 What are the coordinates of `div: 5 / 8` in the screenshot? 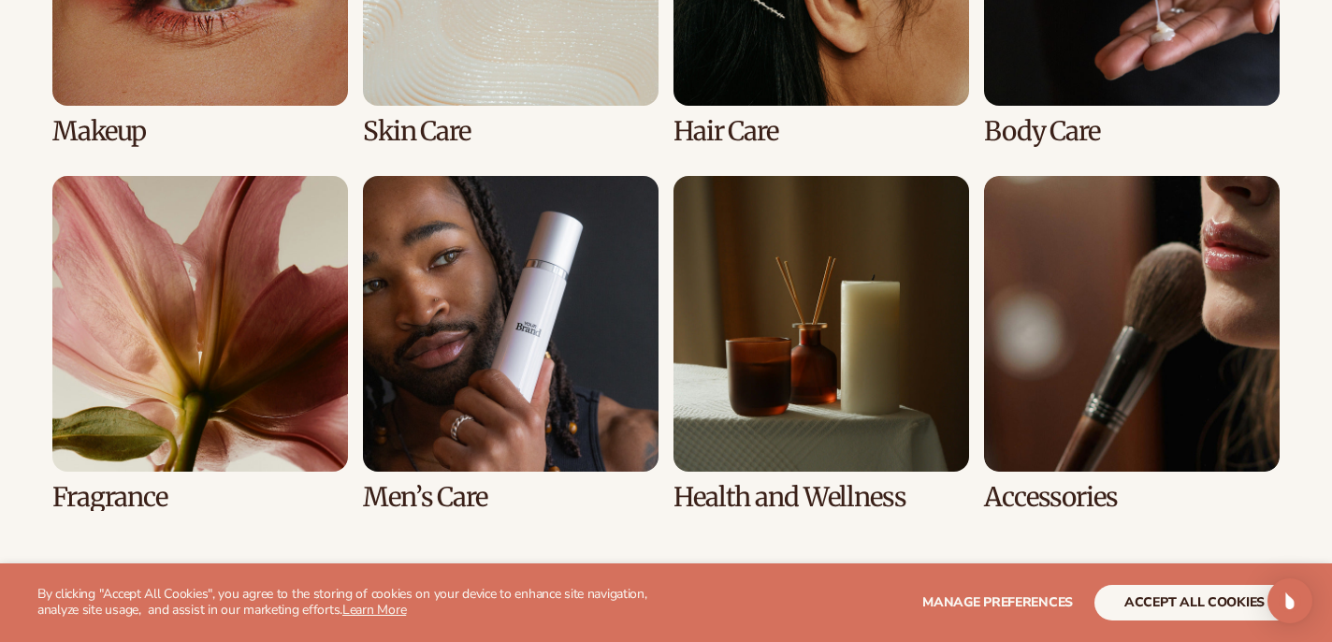 It's located at (200, 343).